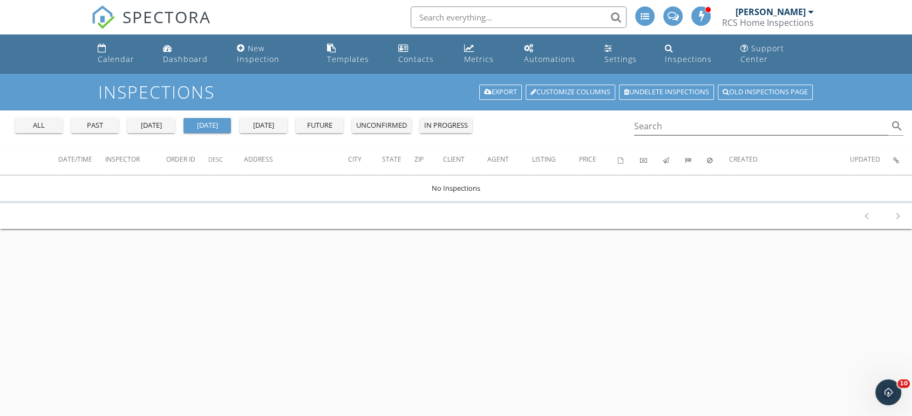 The height and width of the screenshot is (416, 912). What do you see at coordinates (518, 17) in the screenshot?
I see `input: Search everything...` at bounding box center [518, 17].